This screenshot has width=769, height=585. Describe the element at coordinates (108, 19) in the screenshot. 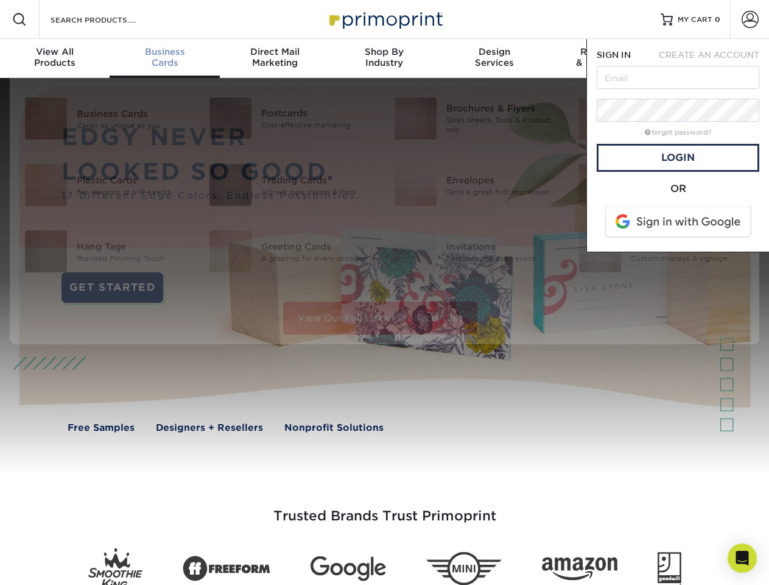

I see `input: SEARCH PRODUCTS.....` at that location.